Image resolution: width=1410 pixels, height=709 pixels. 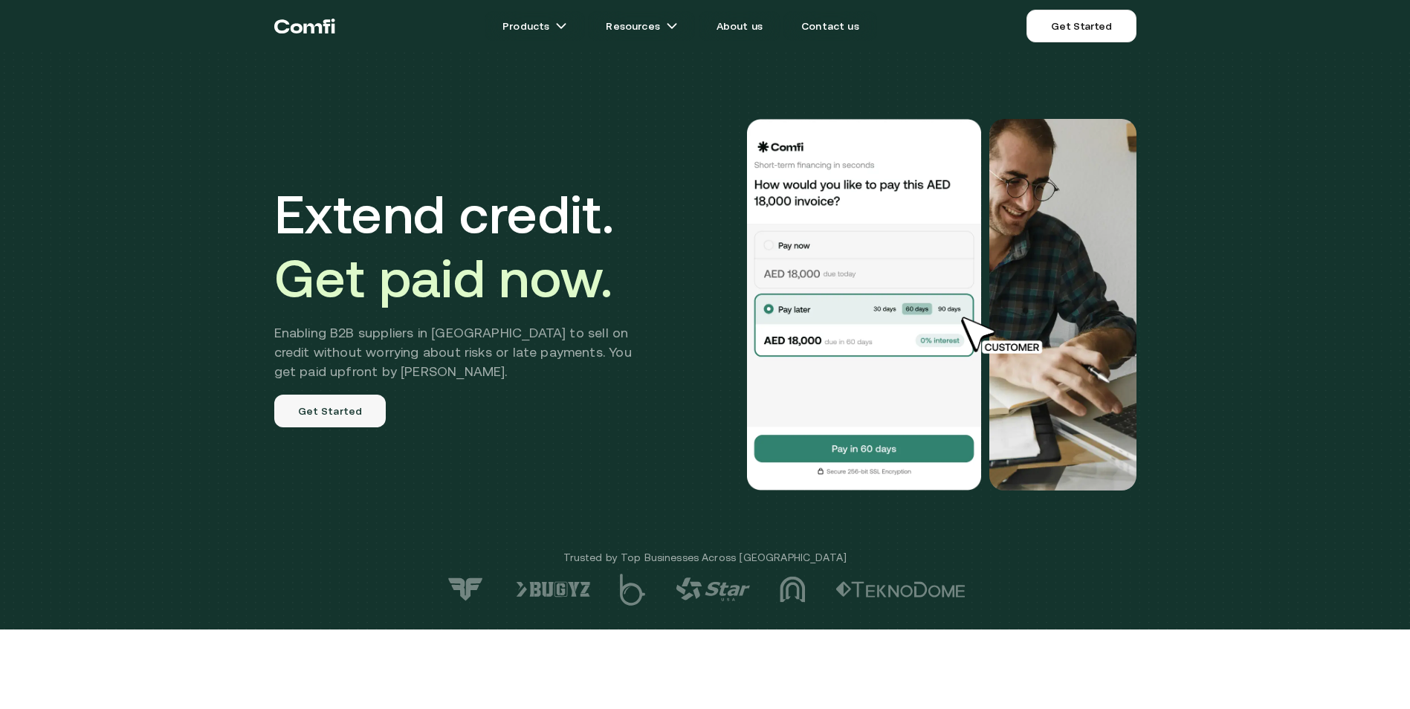 What do you see at coordinates (633, 590) in the screenshot?
I see `img: logo-5` at bounding box center [633, 590].